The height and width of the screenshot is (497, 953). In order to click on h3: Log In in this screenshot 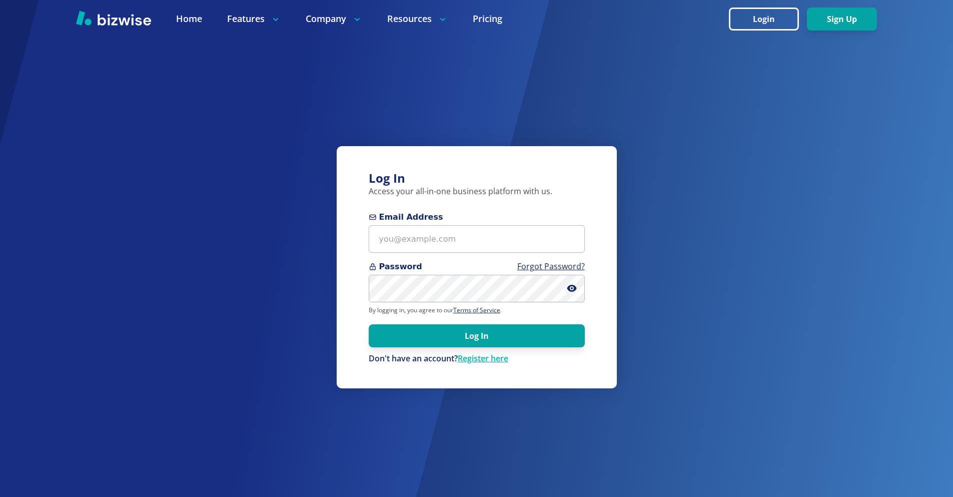, I will do `click(477, 178)`.